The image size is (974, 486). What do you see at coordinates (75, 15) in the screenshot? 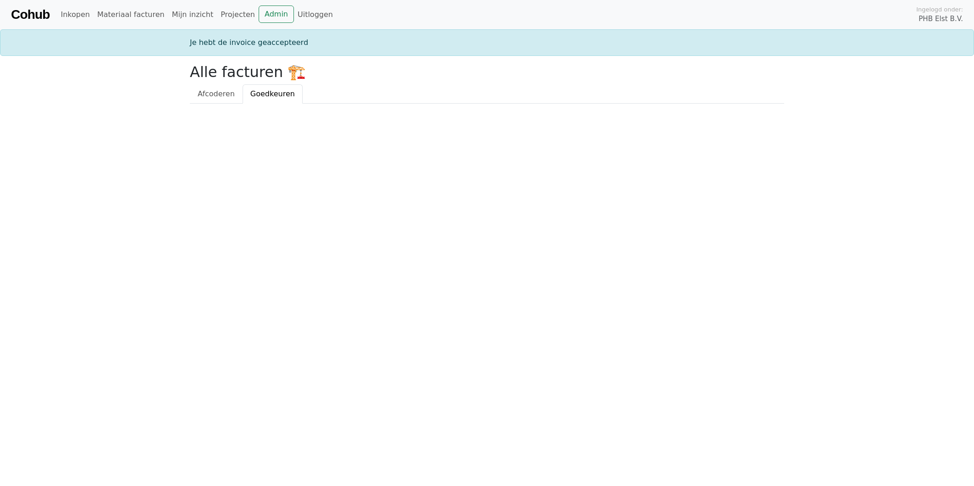
I see `a: Inkopen` at bounding box center [75, 15].